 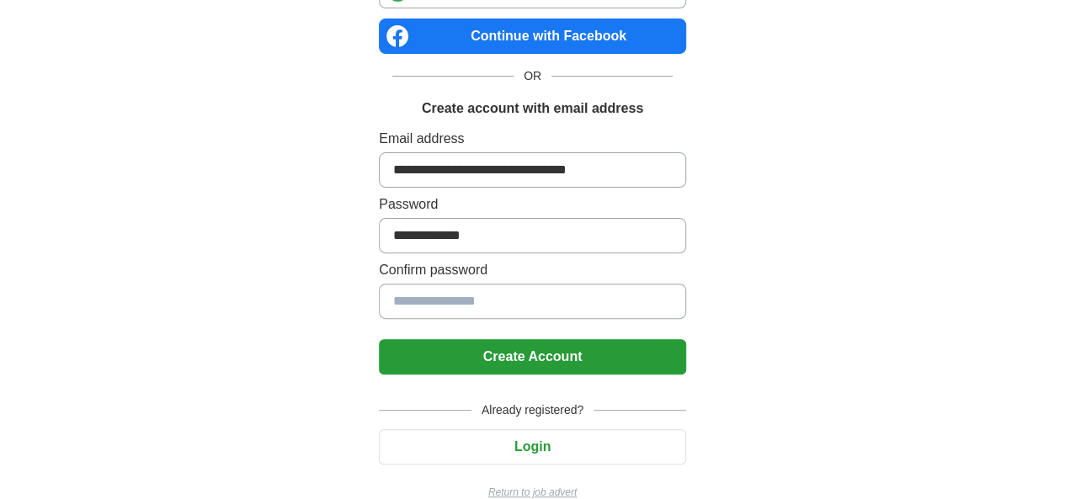 What do you see at coordinates (532, 357) in the screenshot?
I see `button: Create Account` at bounding box center [532, 357].